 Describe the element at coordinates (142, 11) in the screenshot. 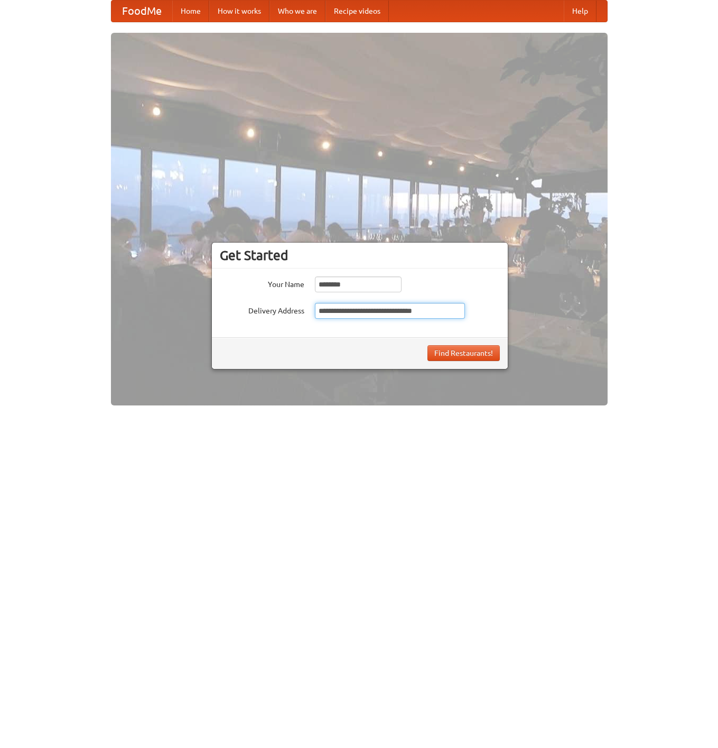

I see `a: FoodMe` at that location.